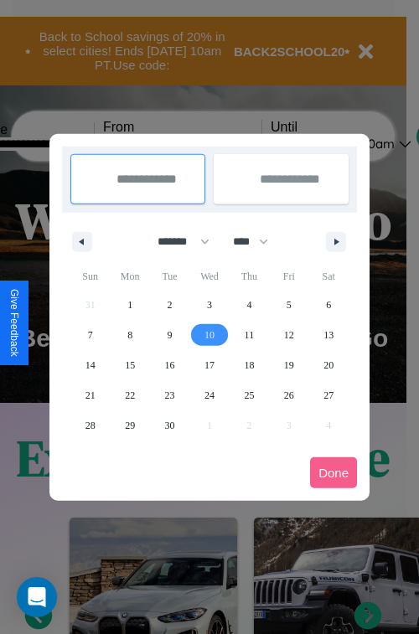 Image resolution: width=419 pixels, height=634 pixels. What do you see at coordinates (130, 365) in the screenshot?
I see `span: 15` at bounding box center [130, 365].